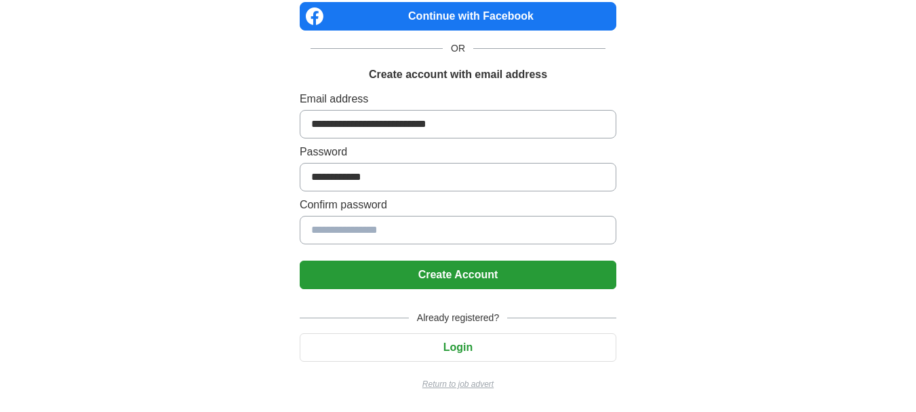  I want to click on label: Email address, so click(458, 99).